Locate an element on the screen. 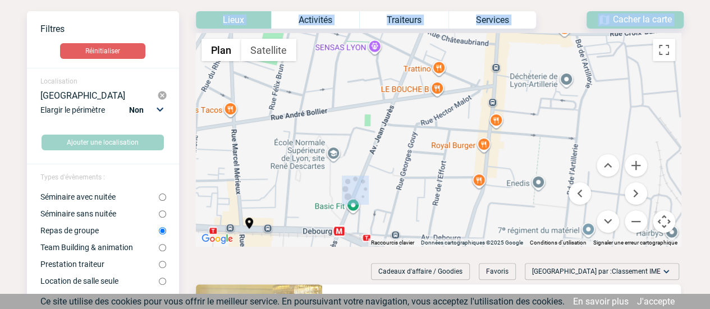 The width and height of the screenshot is (710, 309). img: baseline_expand_more_white_24dp-b.png is located at coordinates (667, 272).